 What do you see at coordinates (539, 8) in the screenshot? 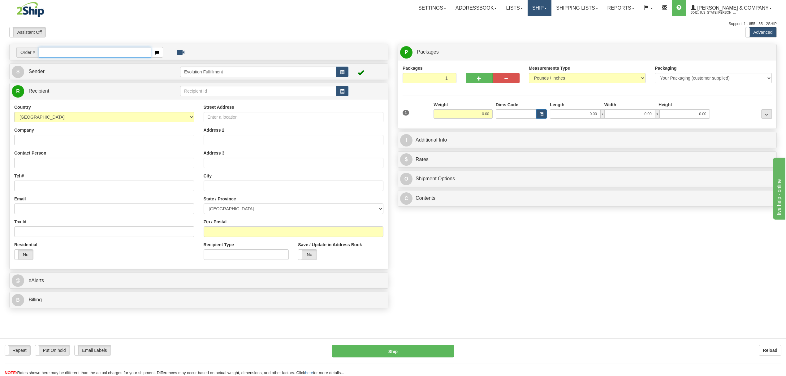
I see `a: Ship` at bounding box center [539, 8].